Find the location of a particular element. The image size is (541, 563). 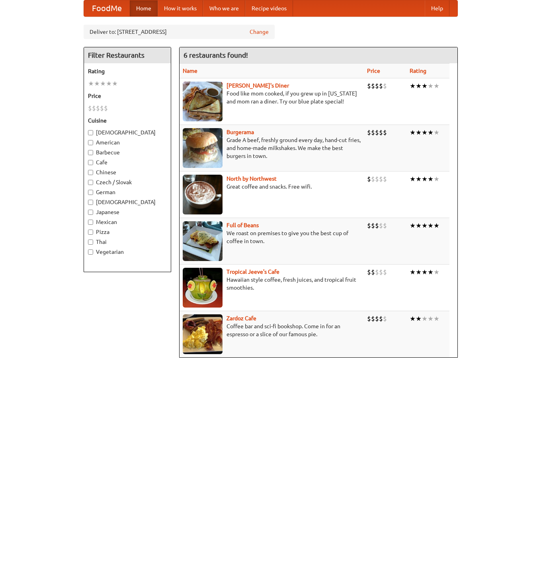

input: Pizza is located at coordinates (90, 232).